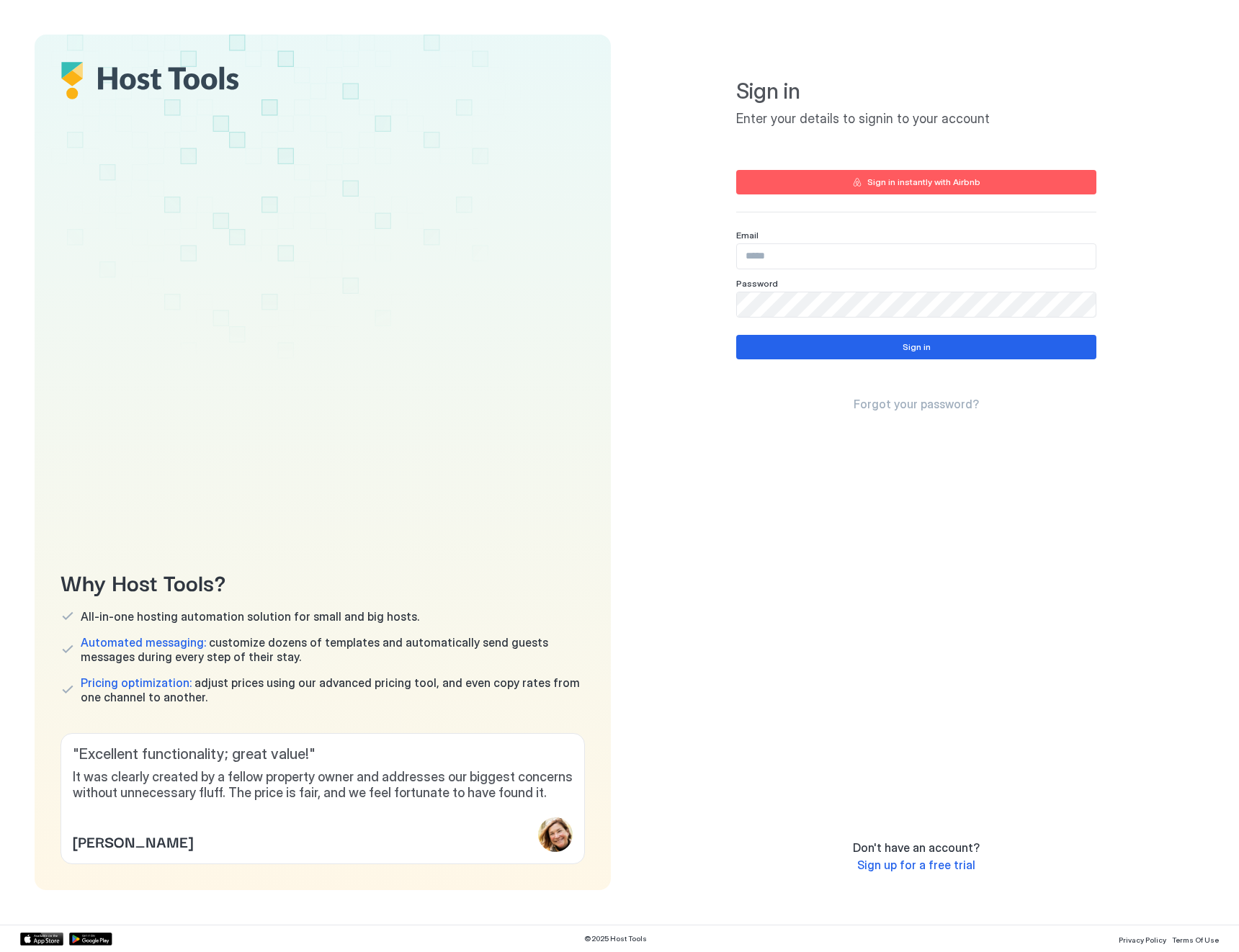 This screenshot has height=952, width=1239. What do you see at coordinates (42, 939) in the screenshot?
I see `a: App Store` at bounding box center [42, 939].